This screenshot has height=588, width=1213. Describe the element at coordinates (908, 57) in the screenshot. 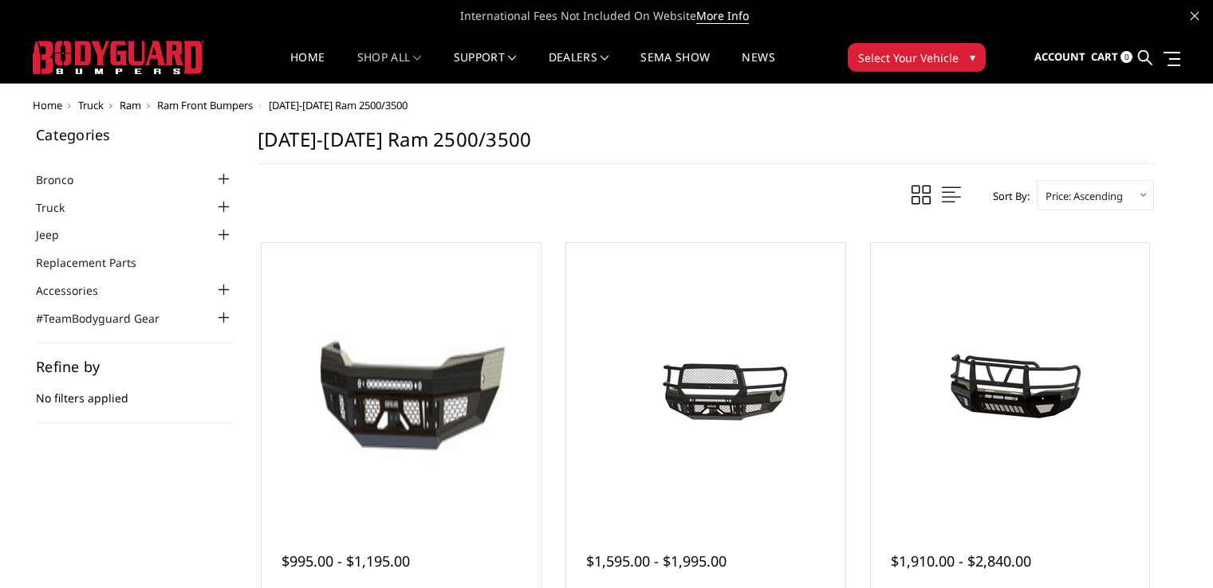

I see `span: Select Your Vehicle` at that location.